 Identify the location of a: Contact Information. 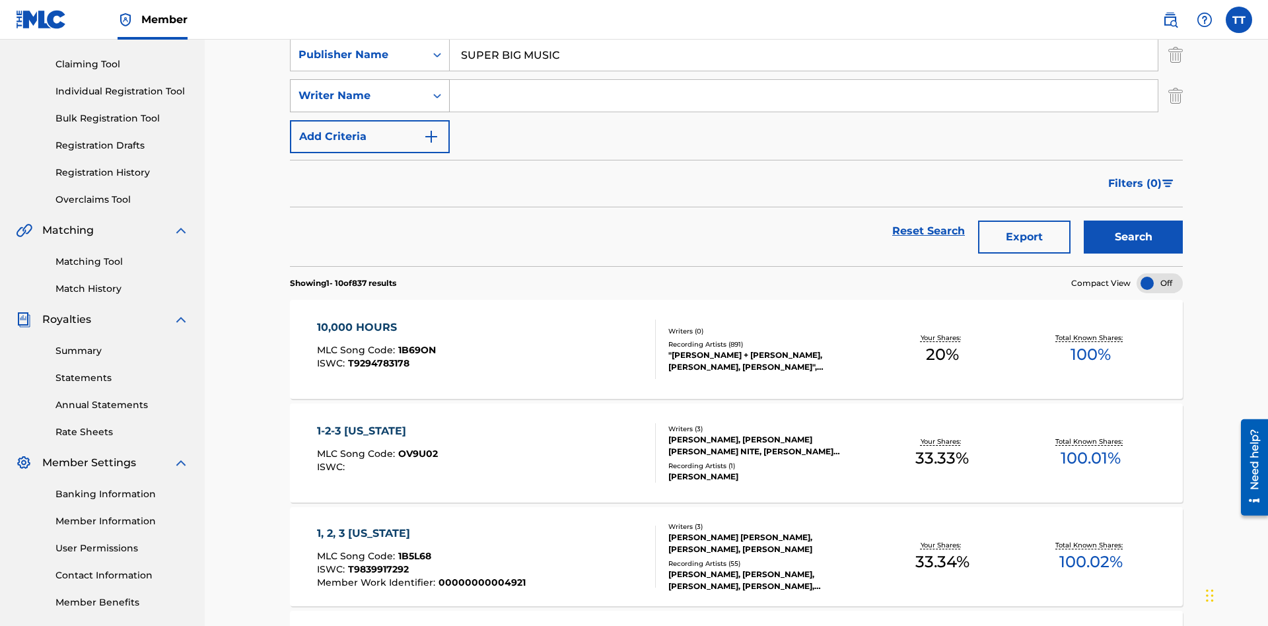
(122, 575).